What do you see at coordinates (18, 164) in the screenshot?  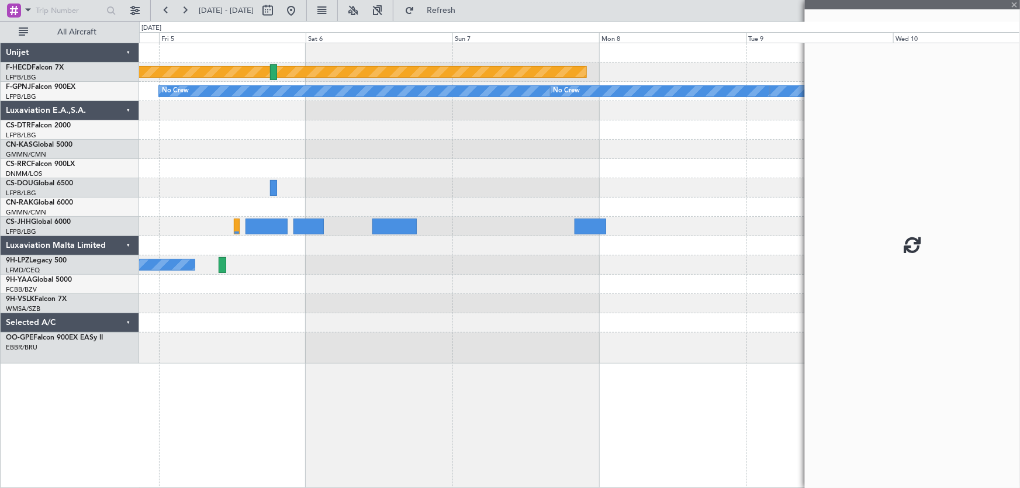 I see `span: CS-RRC` at bounding box center [18, 164].